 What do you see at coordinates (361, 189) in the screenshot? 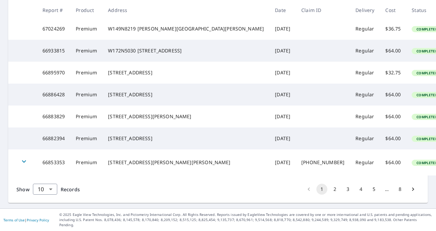
I see `nav: pagination navigation` at bounding box center [361, 189].